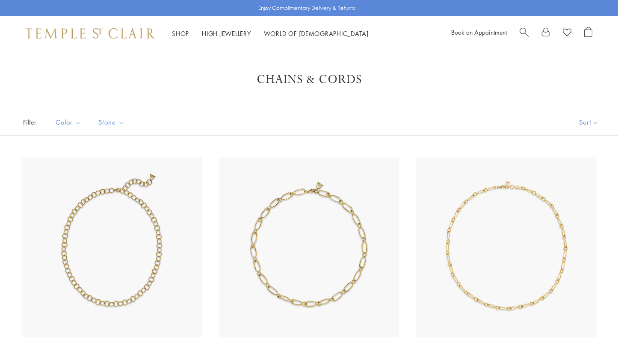  What do you see at coordinates (309, 80) in the screenshot?
I see `h1: Chains & Cords` at bounding box center [309, 80].